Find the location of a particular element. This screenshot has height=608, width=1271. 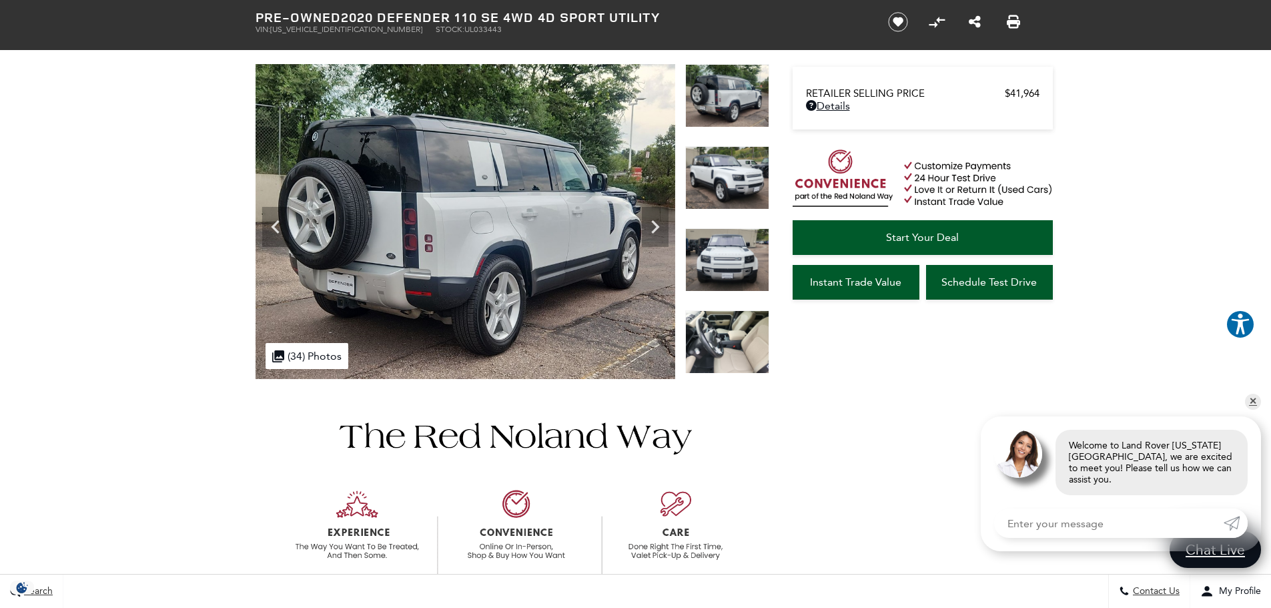

input: Enter your message is located at coordinates (1109, 523).